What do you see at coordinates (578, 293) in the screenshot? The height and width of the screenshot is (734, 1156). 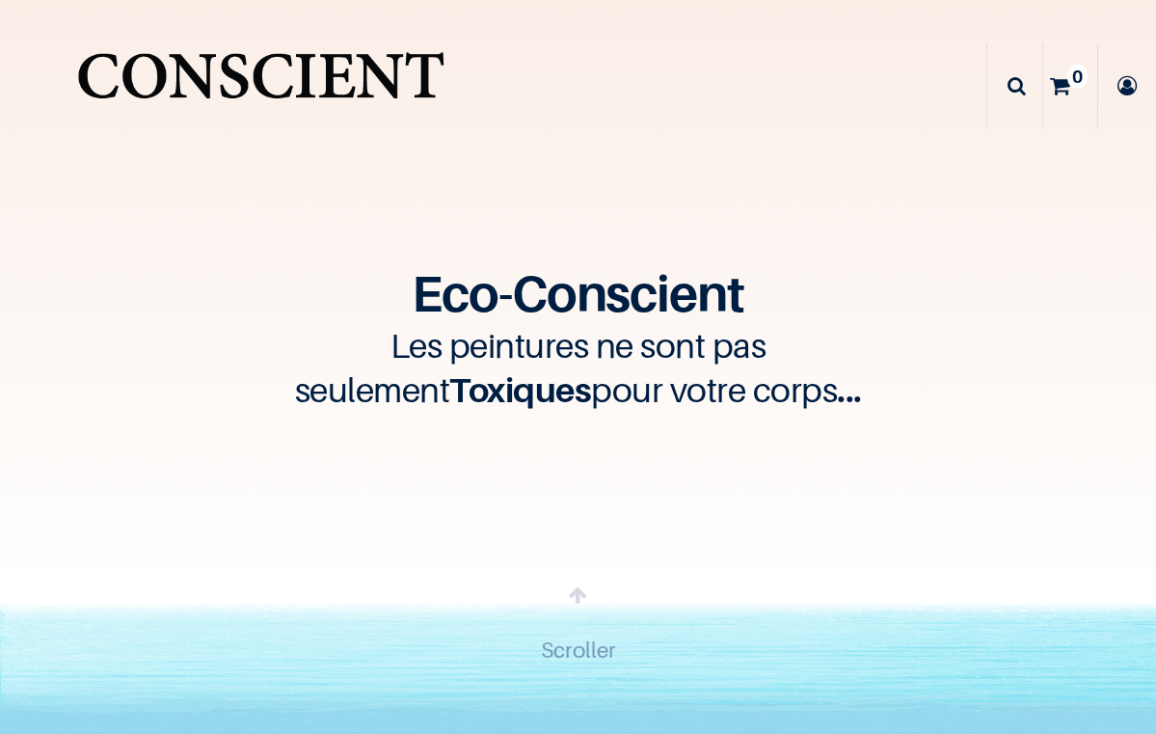 I see `h1: Eco-Conscient` at bounding box center [578, 293].